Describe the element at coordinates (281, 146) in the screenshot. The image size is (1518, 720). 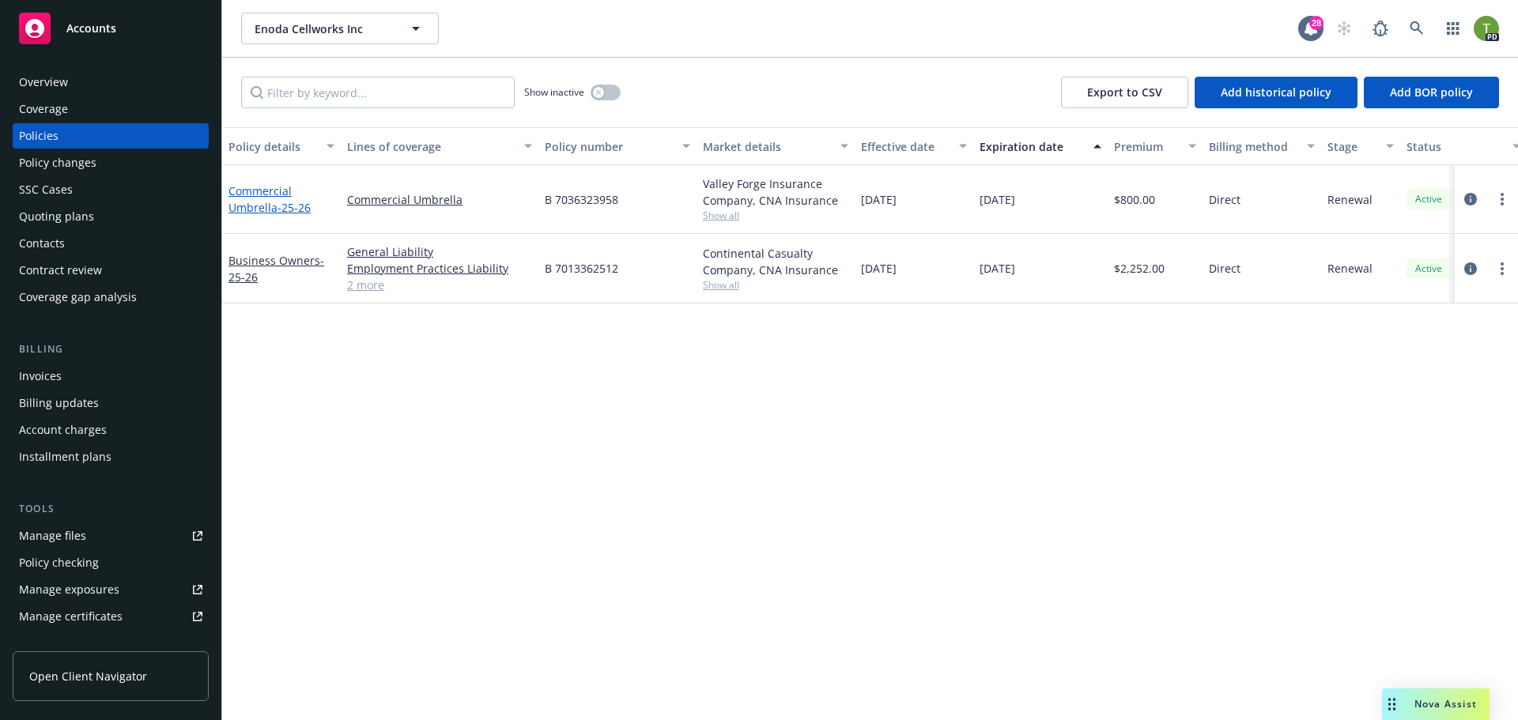
I see `button: Policy details` at that location.